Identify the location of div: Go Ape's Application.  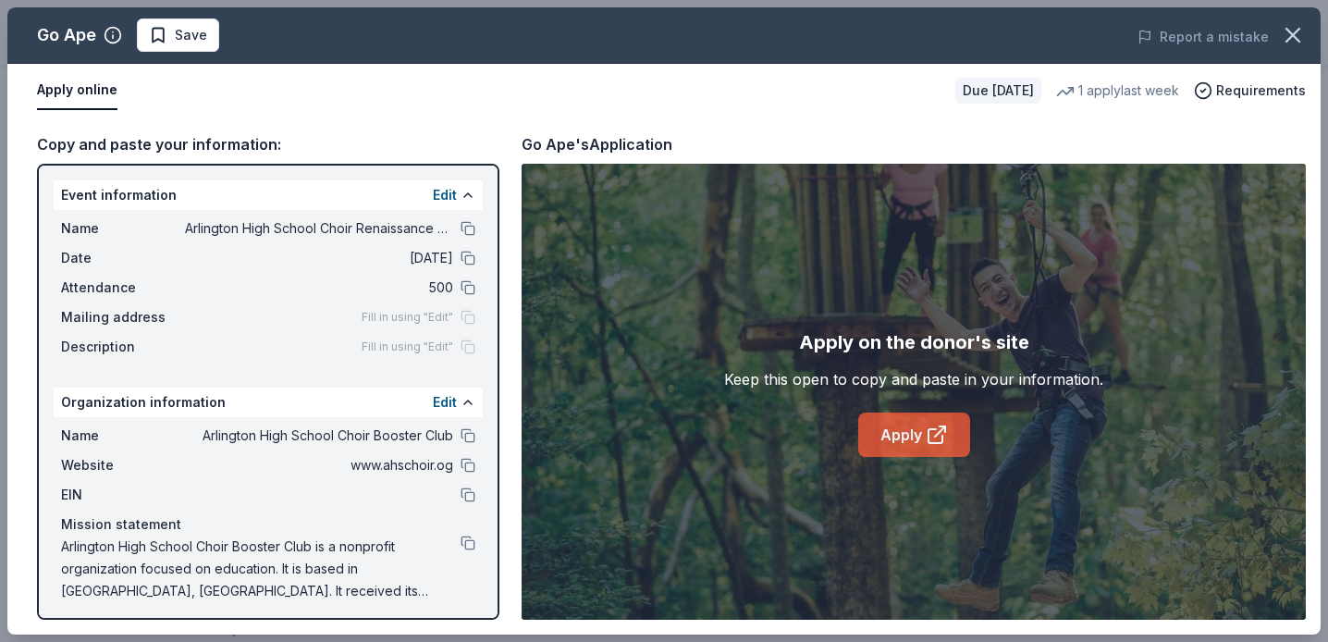
(596, 144).